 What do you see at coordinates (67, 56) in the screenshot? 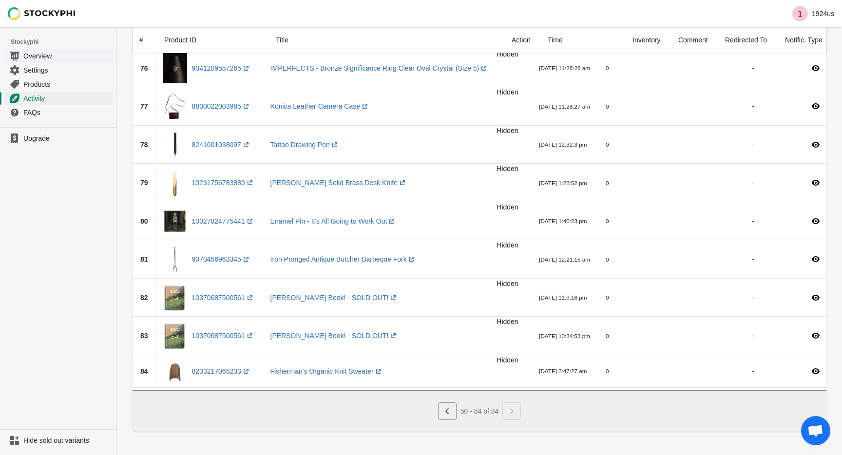
I see `span: Overview` at bounding box center [67, 56].